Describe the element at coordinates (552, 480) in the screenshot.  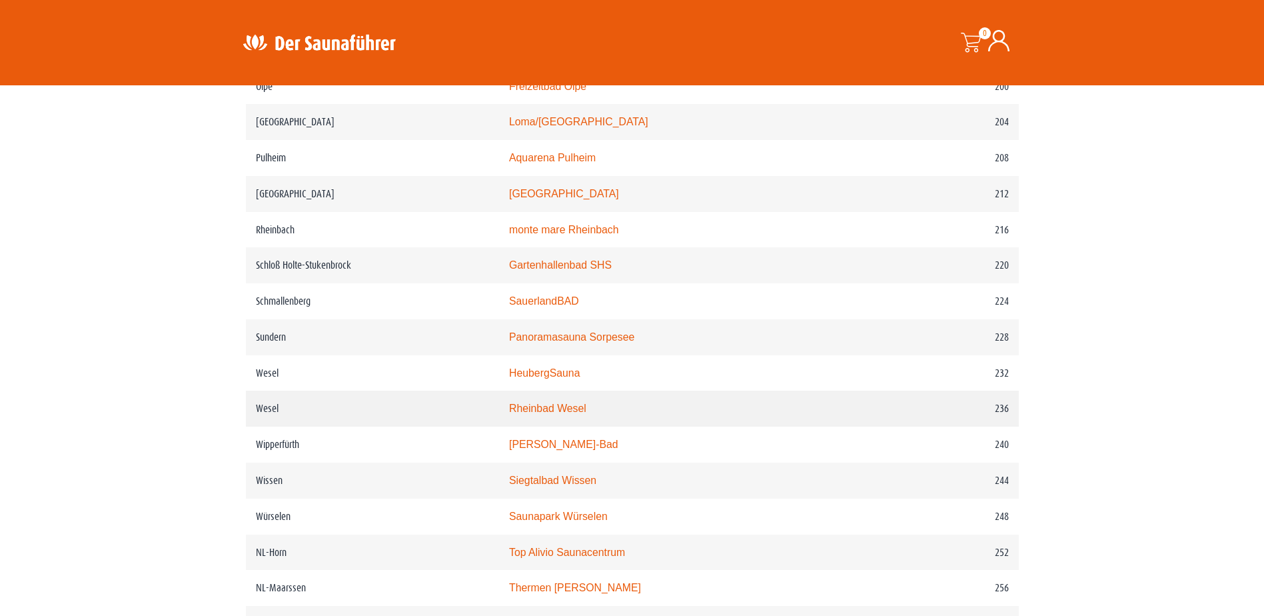
I see `a: Siegtalbad Wissen` at that location.